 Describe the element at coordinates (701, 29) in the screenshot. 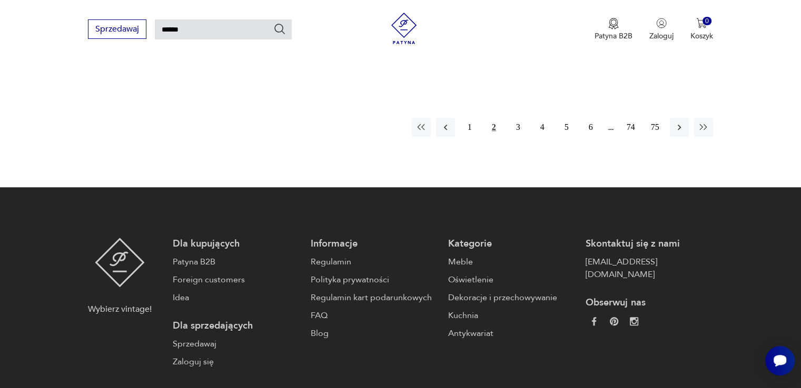

I see `button: 0Koszyk` at that location.